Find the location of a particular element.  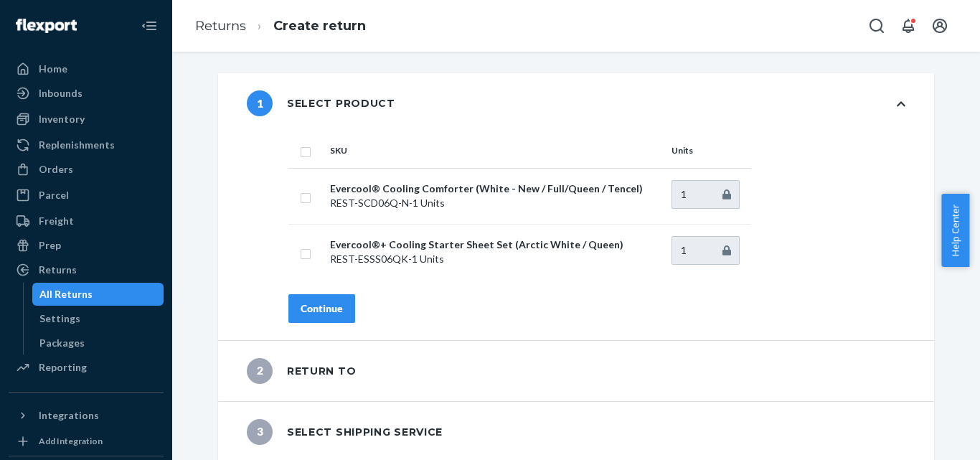

a: Home is located at coordinates (86, 69).